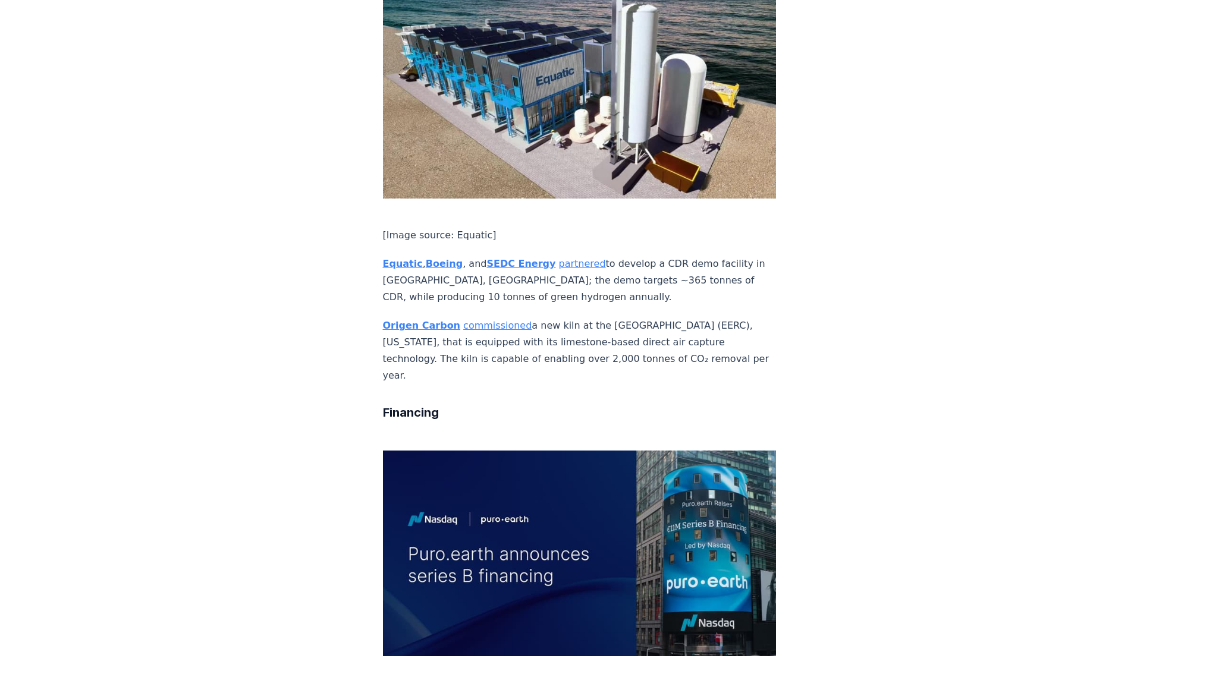  I want to click on a: partnered, so click(582, 263).